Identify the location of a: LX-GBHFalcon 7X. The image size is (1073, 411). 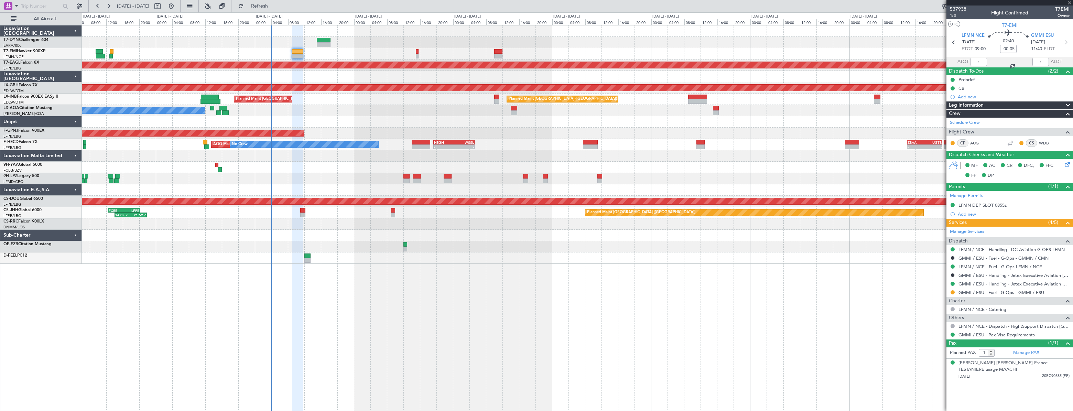
(20, 85).